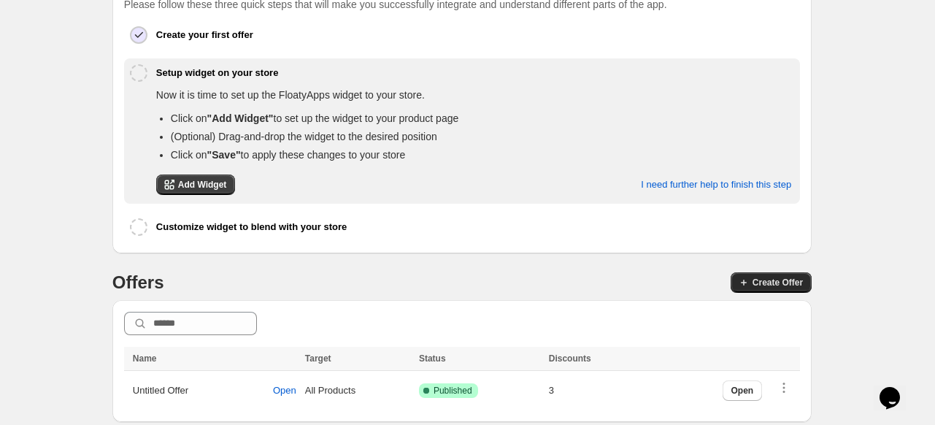 This screenshot has height=425, width=935. I want to click on span: Create Offer, so click(777, 282).